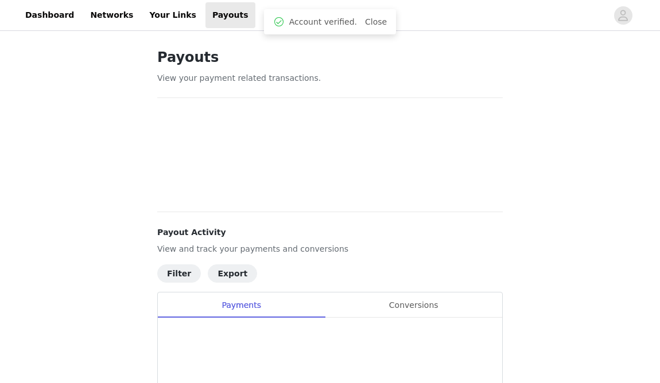  What do you see at coordinates (173, 15) in the screenshot?
I see `a: Your Links` at bounding box center [173, 15].